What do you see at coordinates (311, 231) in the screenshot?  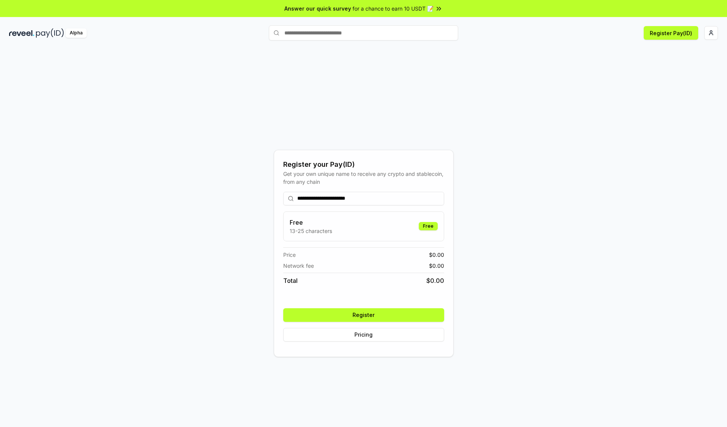 I see `p: 13-25 characters` at bounding box center [311, 231].